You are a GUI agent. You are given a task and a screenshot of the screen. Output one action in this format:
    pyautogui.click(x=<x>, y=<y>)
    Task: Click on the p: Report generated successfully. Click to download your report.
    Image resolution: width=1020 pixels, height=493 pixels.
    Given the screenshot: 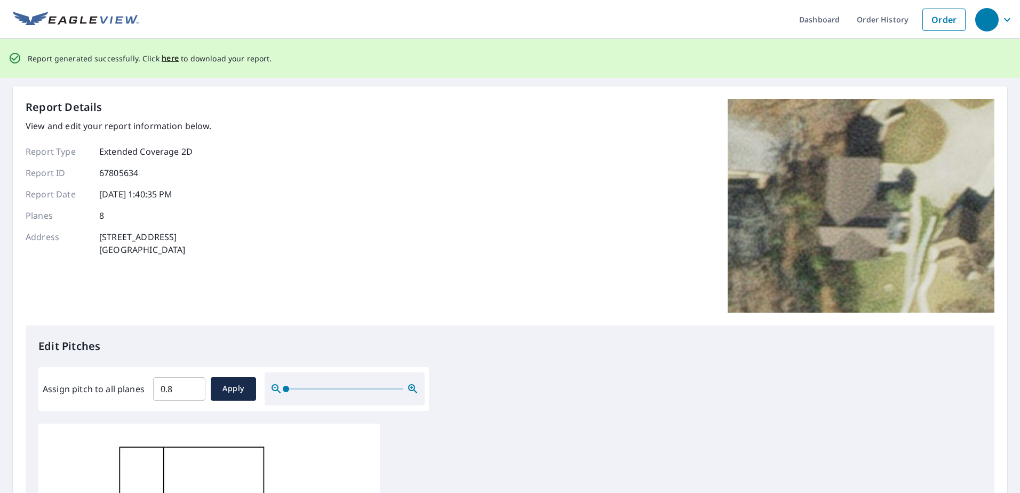 What is the action you would take?
    pyautogui.click(x=150, y=58)
    